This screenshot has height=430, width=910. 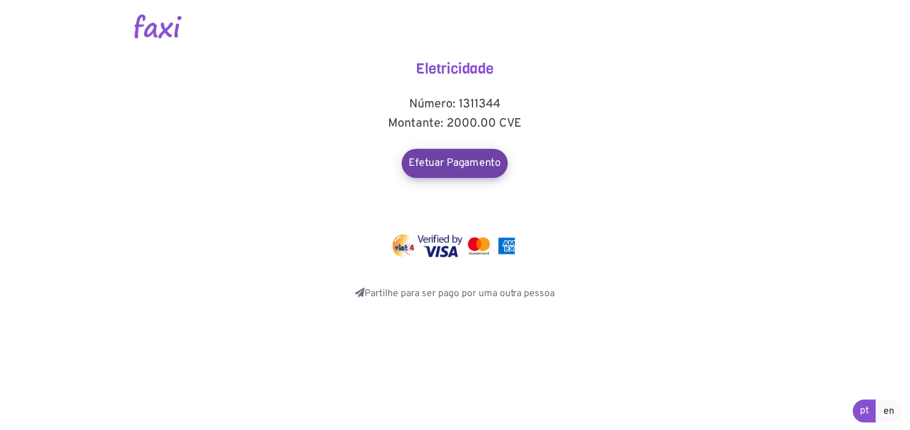 What do you see at coordinates (865, 412) in the screenshot?
I see `a: pt` at bounding box center [865, 412].